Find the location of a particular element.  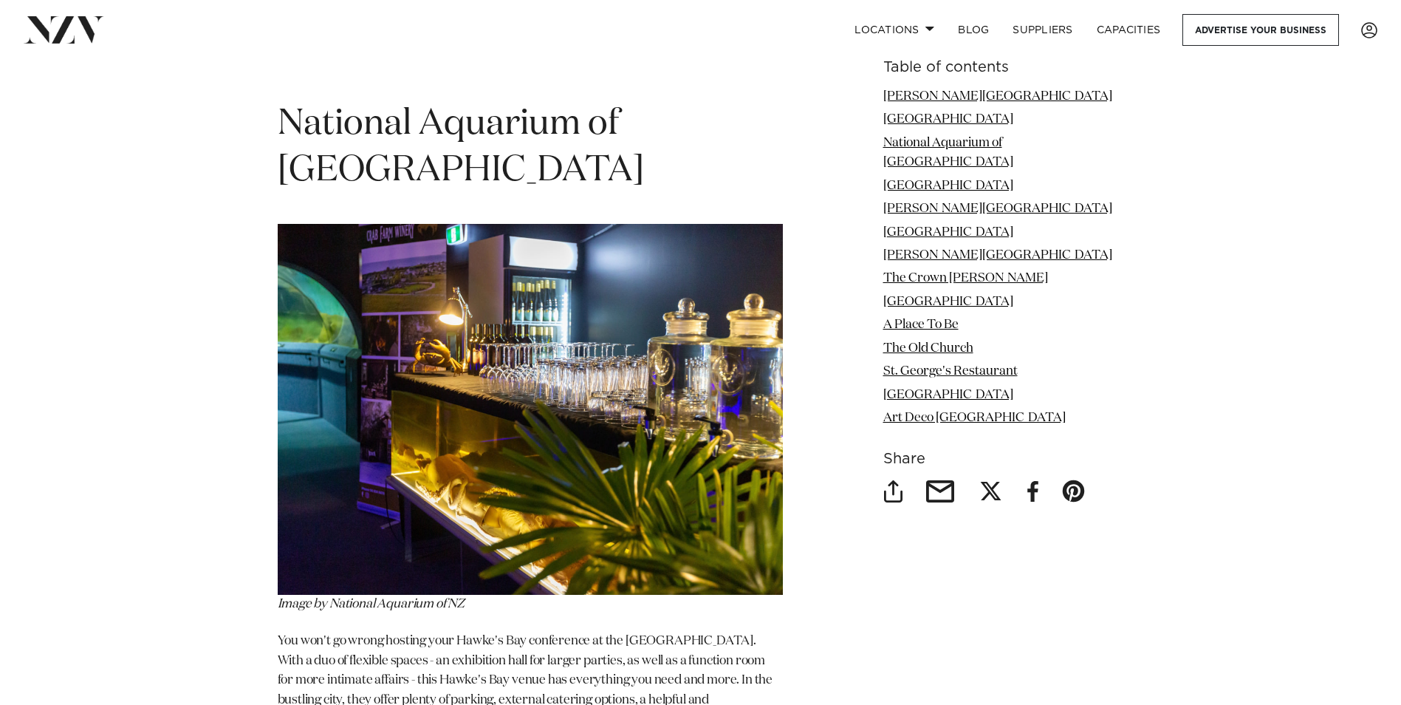

a: St. George's Restaurant is located at coordinates (951, 371).